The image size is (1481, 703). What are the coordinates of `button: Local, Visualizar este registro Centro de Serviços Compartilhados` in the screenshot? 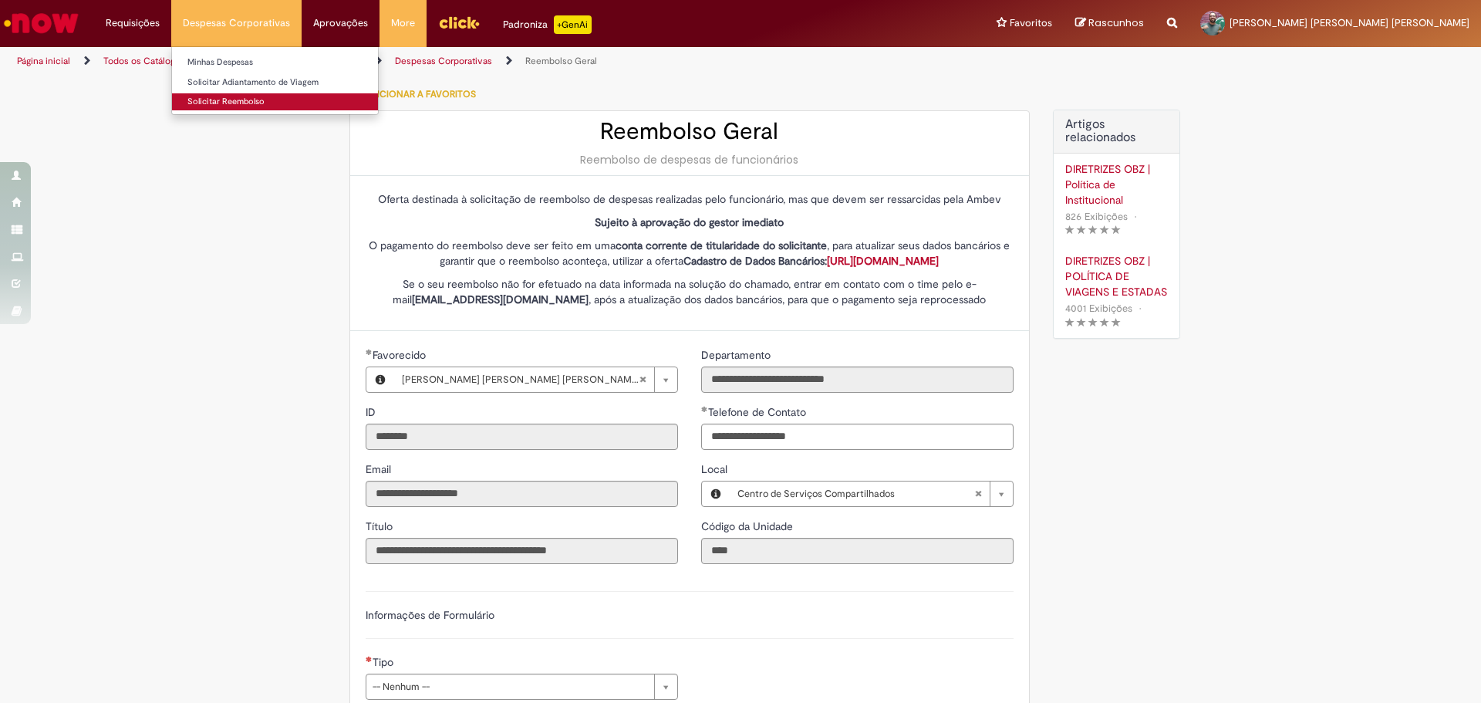 It's located at (716, 494).